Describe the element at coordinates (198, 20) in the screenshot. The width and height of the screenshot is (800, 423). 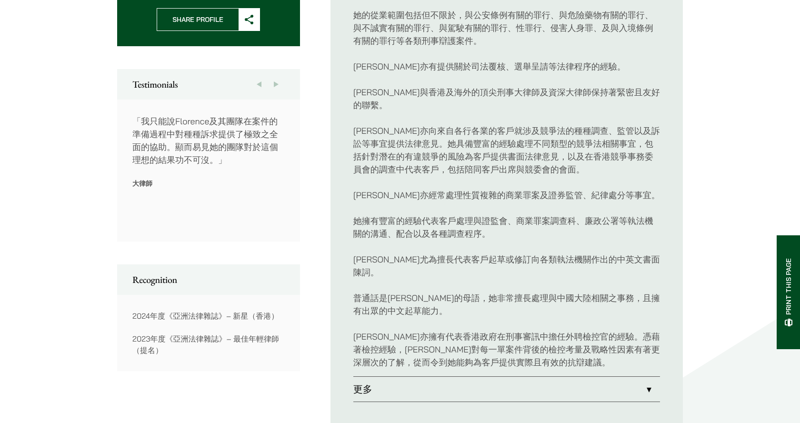
I see `span: Share Profile` at that location.